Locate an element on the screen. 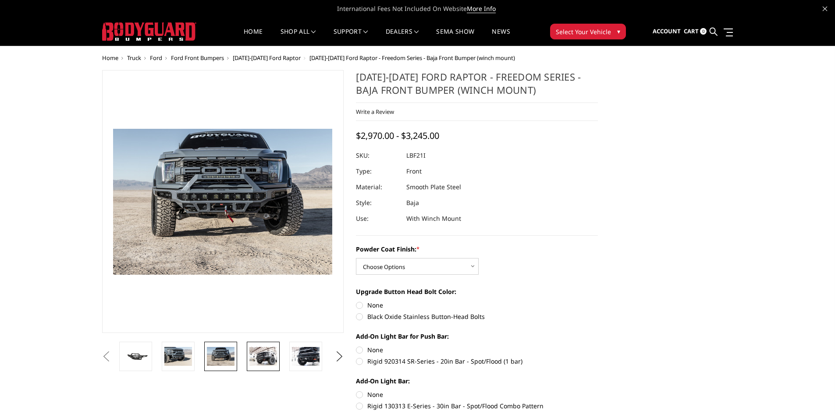 The width and height of the screenshot is (835, 414). a: SEMA Show is located at coordinates (455, 37).